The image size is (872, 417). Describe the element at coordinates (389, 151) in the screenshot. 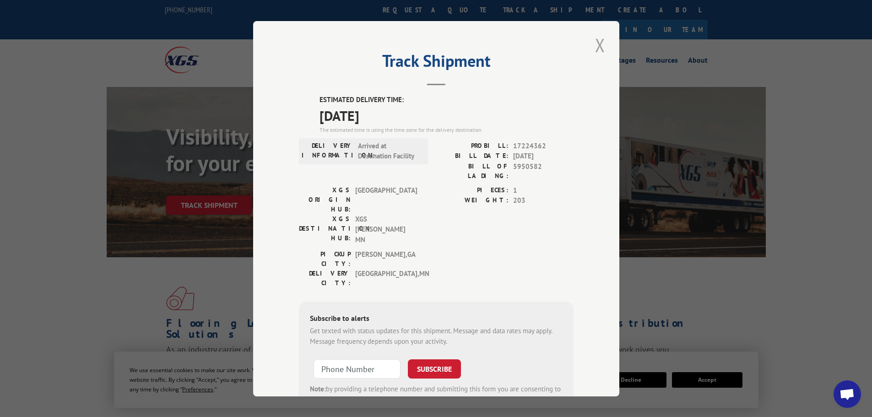

I see `span: Arrived at Destination Facility` at that location.